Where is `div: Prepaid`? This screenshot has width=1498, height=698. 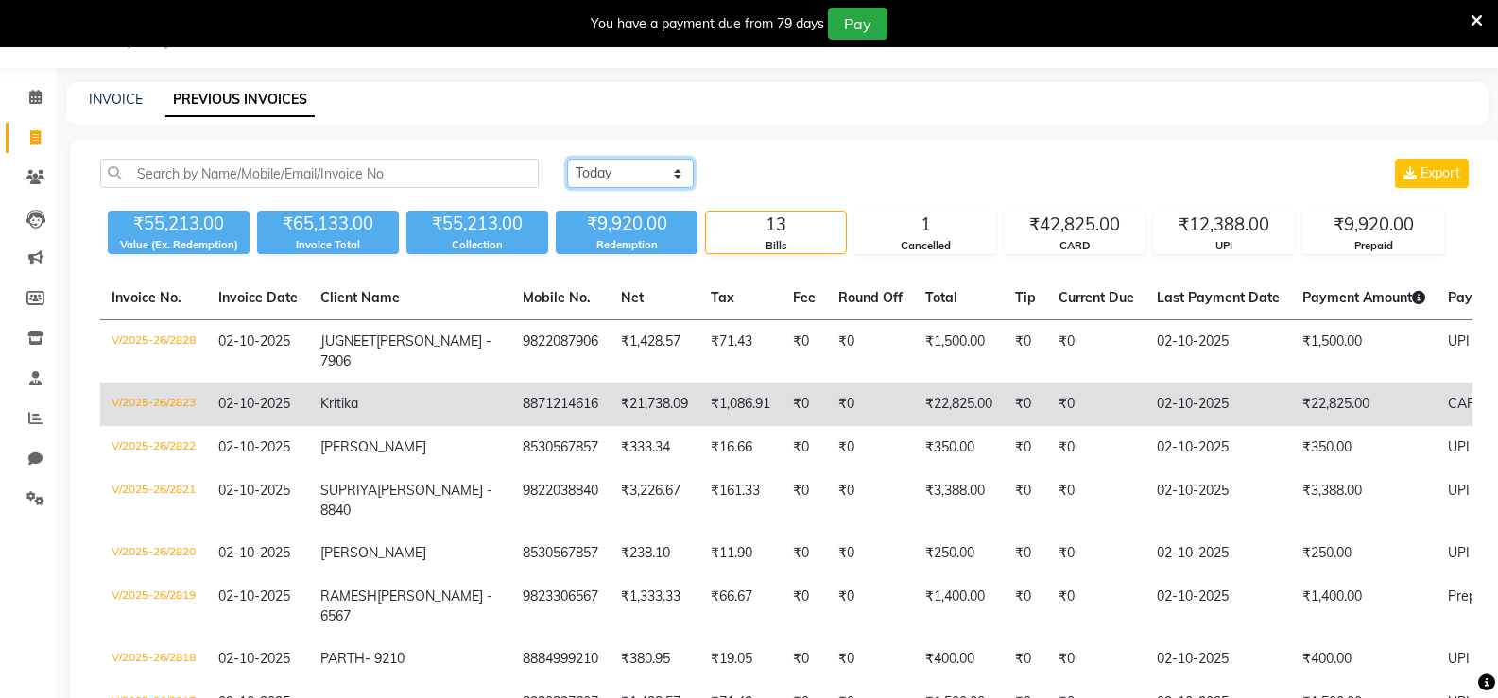 div: Prepaid is located at coordinates (1373, 246).